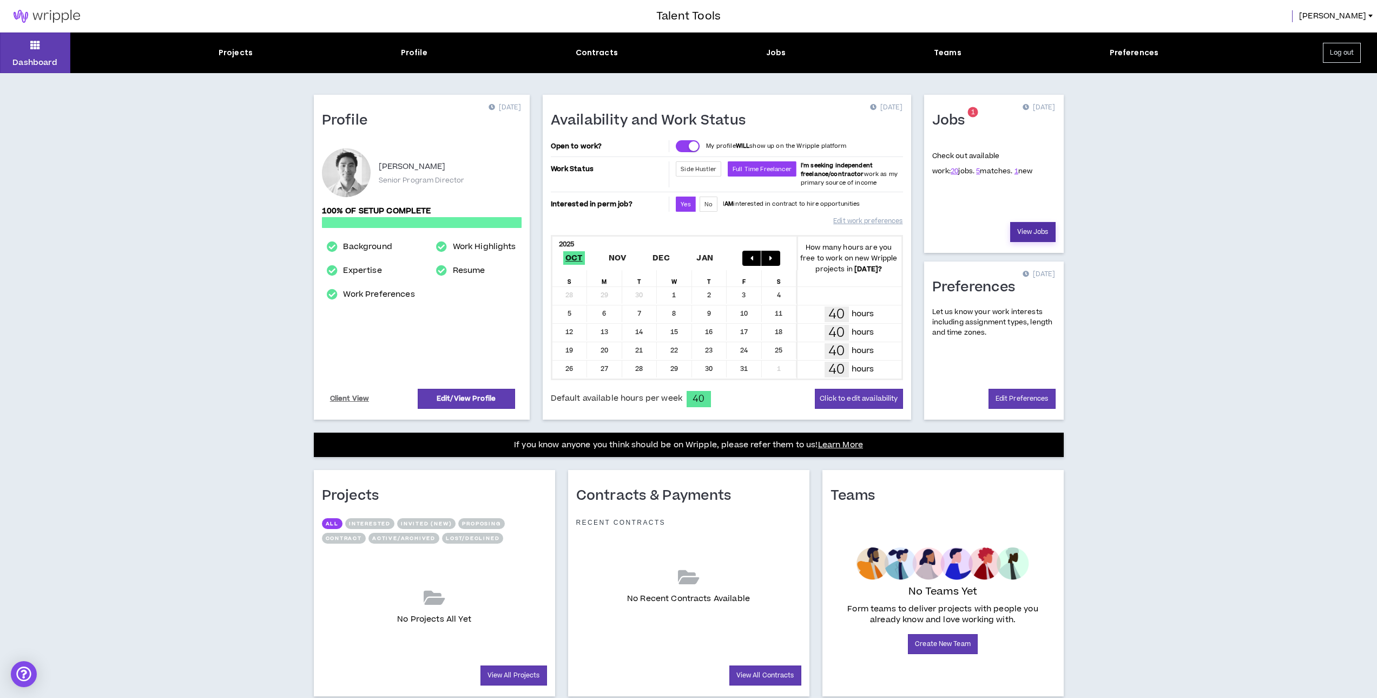 Image resolution: width=1377 pixels, height=698 pixels. Describe the element at coordinates (849, 258) in the screenshot. I see `p: How many hours are you free to work on new Wripple projects in` at that location.